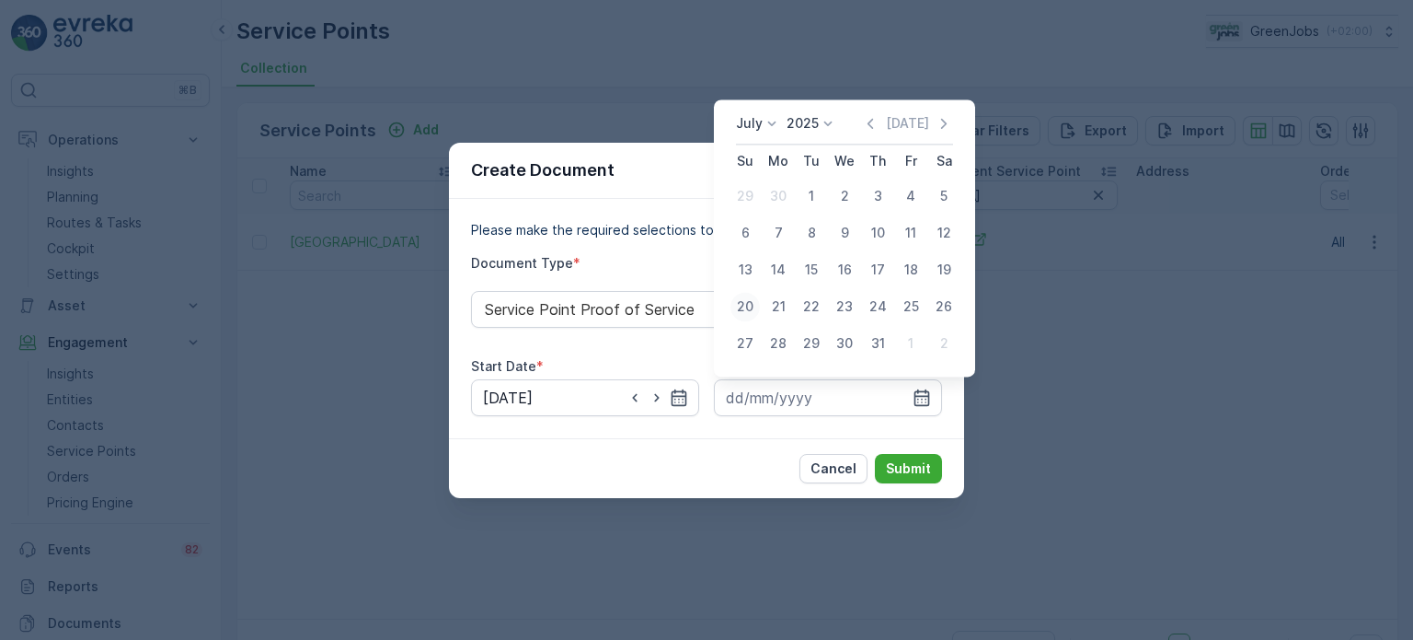 The height and width of the screenshot is (640, 1413). What do you see at coordinates (779, 306) in the screenshot?
I see `div: 21` at bounding box center [779, 306].